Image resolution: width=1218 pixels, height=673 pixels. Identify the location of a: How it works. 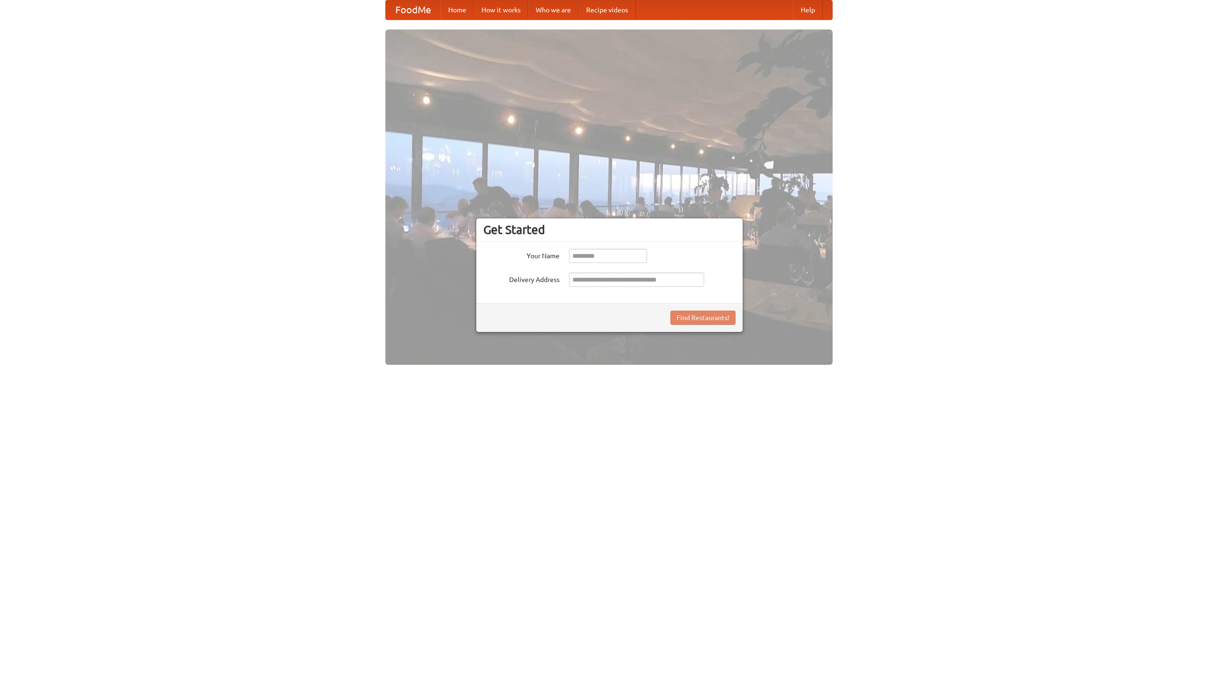
(501, 10).